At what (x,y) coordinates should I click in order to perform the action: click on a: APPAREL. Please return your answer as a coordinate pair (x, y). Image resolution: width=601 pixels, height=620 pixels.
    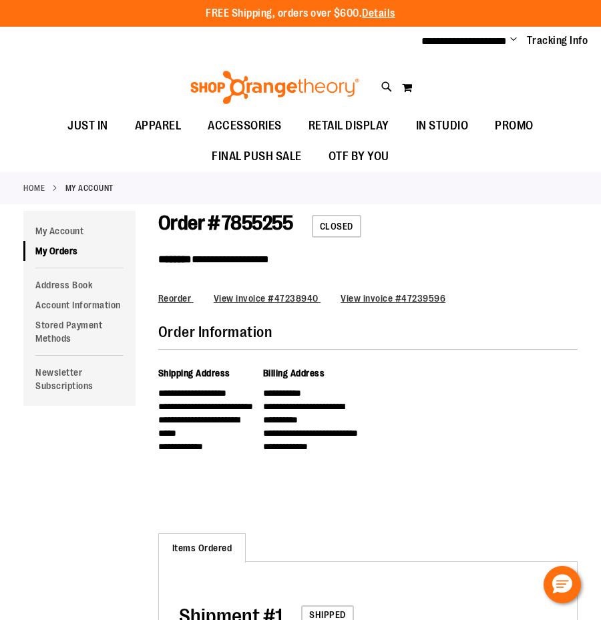
    Looking at the image, I should click on (158, 126).